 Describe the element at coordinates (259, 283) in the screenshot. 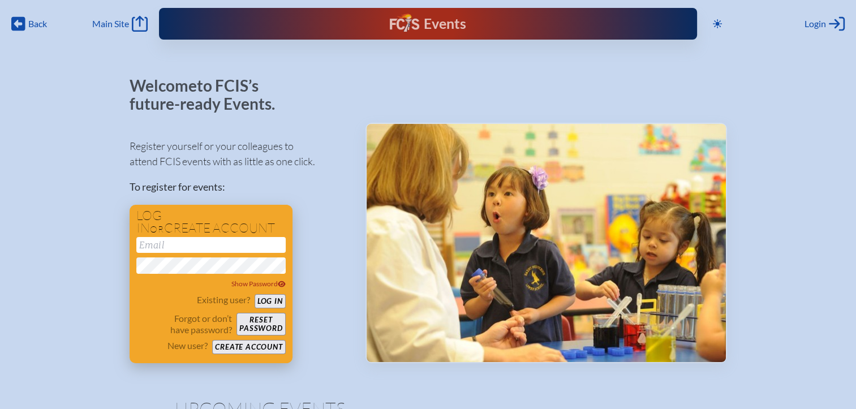

I see `span: Show Password` at that location.